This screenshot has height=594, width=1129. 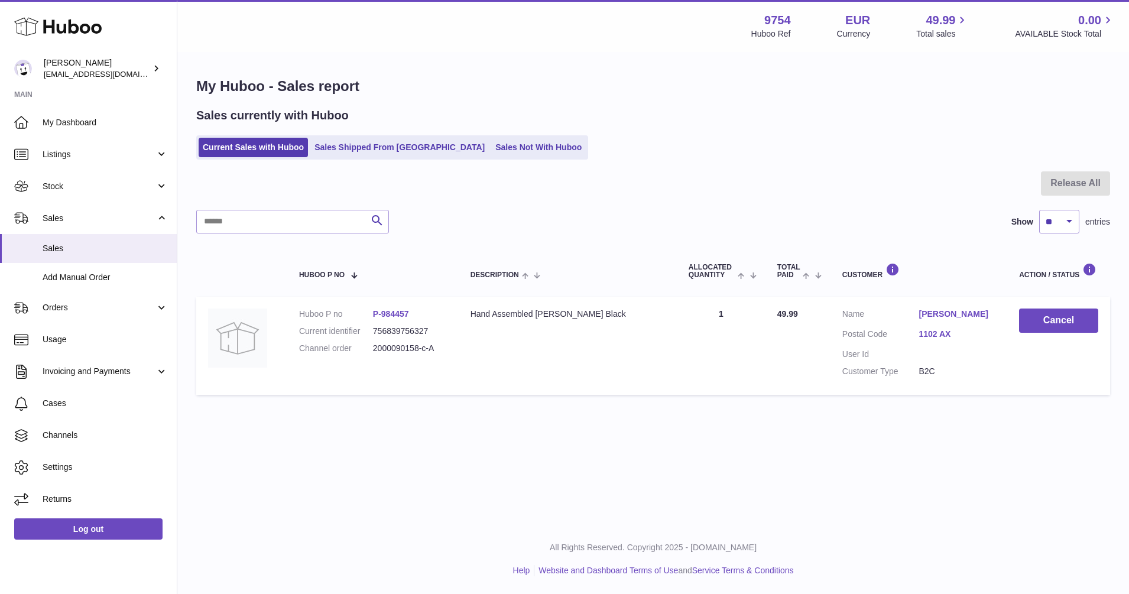 What do you see at coordinates (721, 346) in the screenshot?
I see `td: 1` at bounding box center [721, 346].